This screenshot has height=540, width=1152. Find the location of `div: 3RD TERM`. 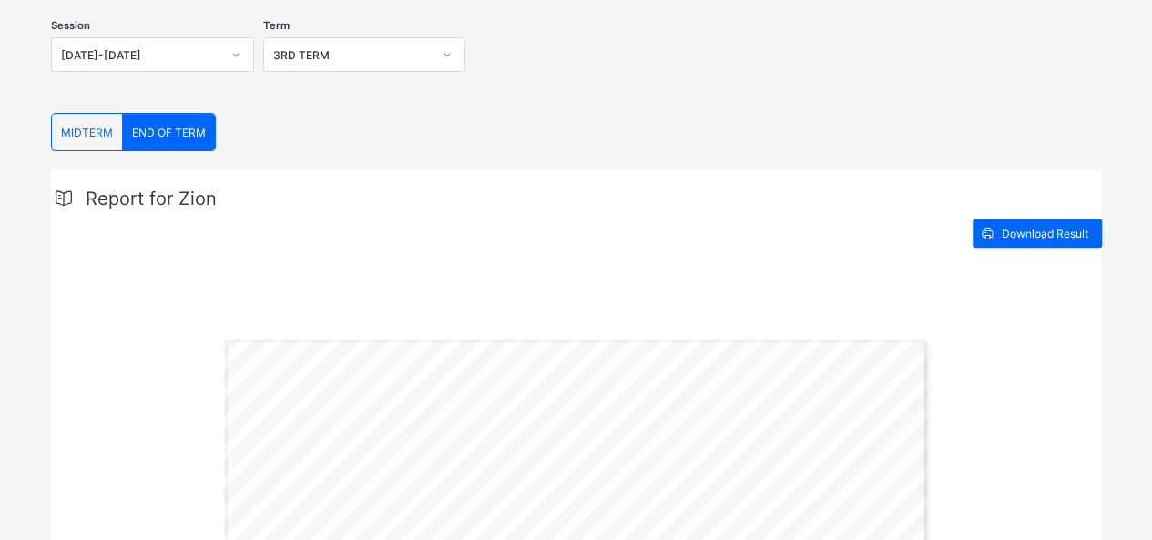

div: 3RD TERM is located at coordinates (352, 55).